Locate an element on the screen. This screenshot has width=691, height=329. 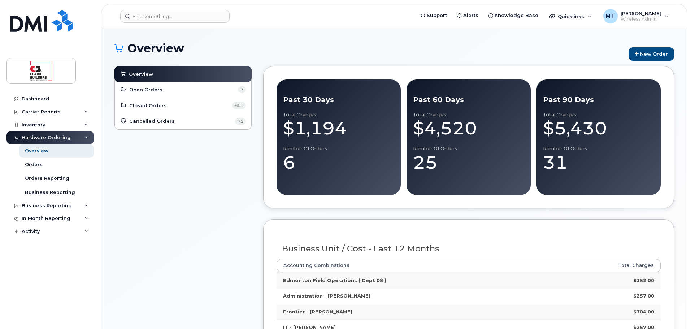
strong: $704.00 is located at coordinates (643, 311).